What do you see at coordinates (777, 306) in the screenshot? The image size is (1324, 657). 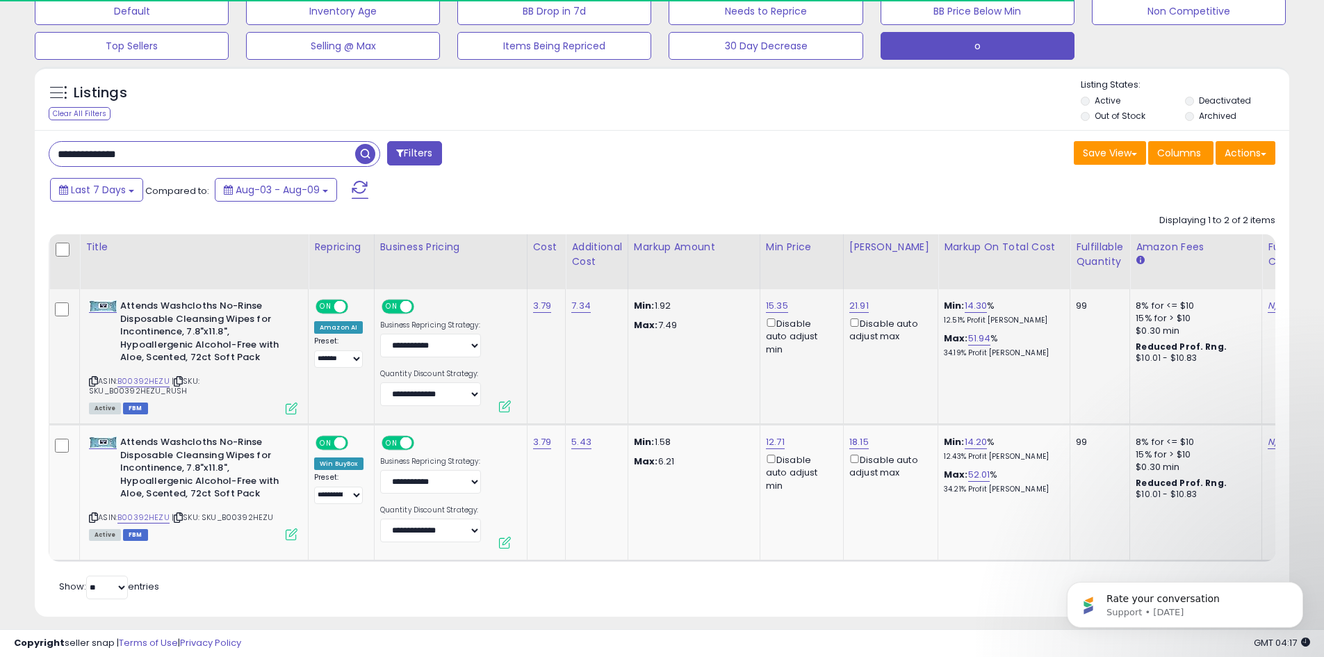 I see `a: 15.35` at bounding box center [777, 306].